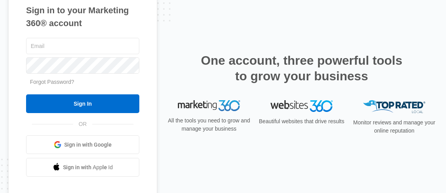 The width and height of the screenshot is (446, 193). What do you see at coordinates (52, 82) in the screenshot?
I see `a: Forgot Password?` at bounding box center [52, 82].